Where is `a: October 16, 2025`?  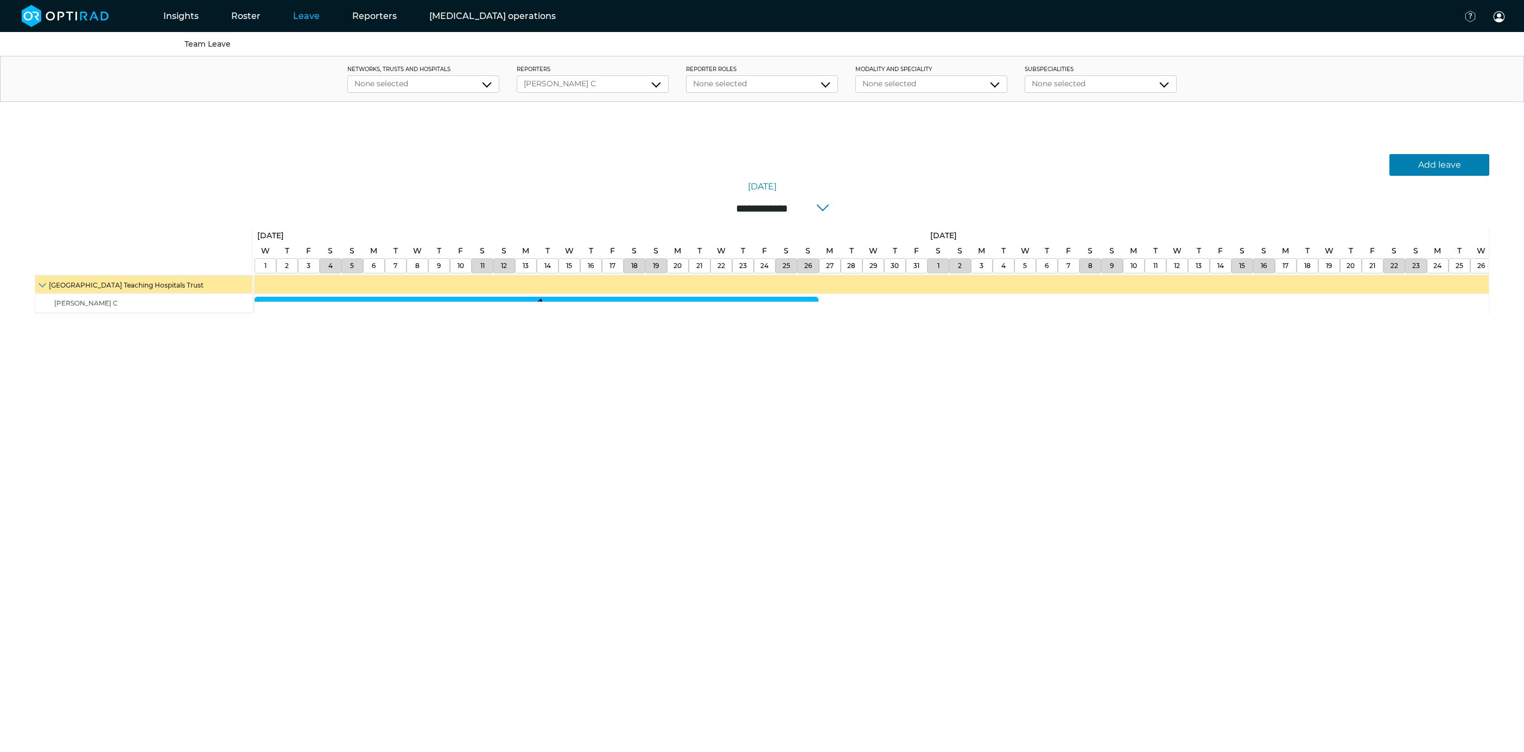 a: October 16, 2025 is located at coordinates (591, 251).